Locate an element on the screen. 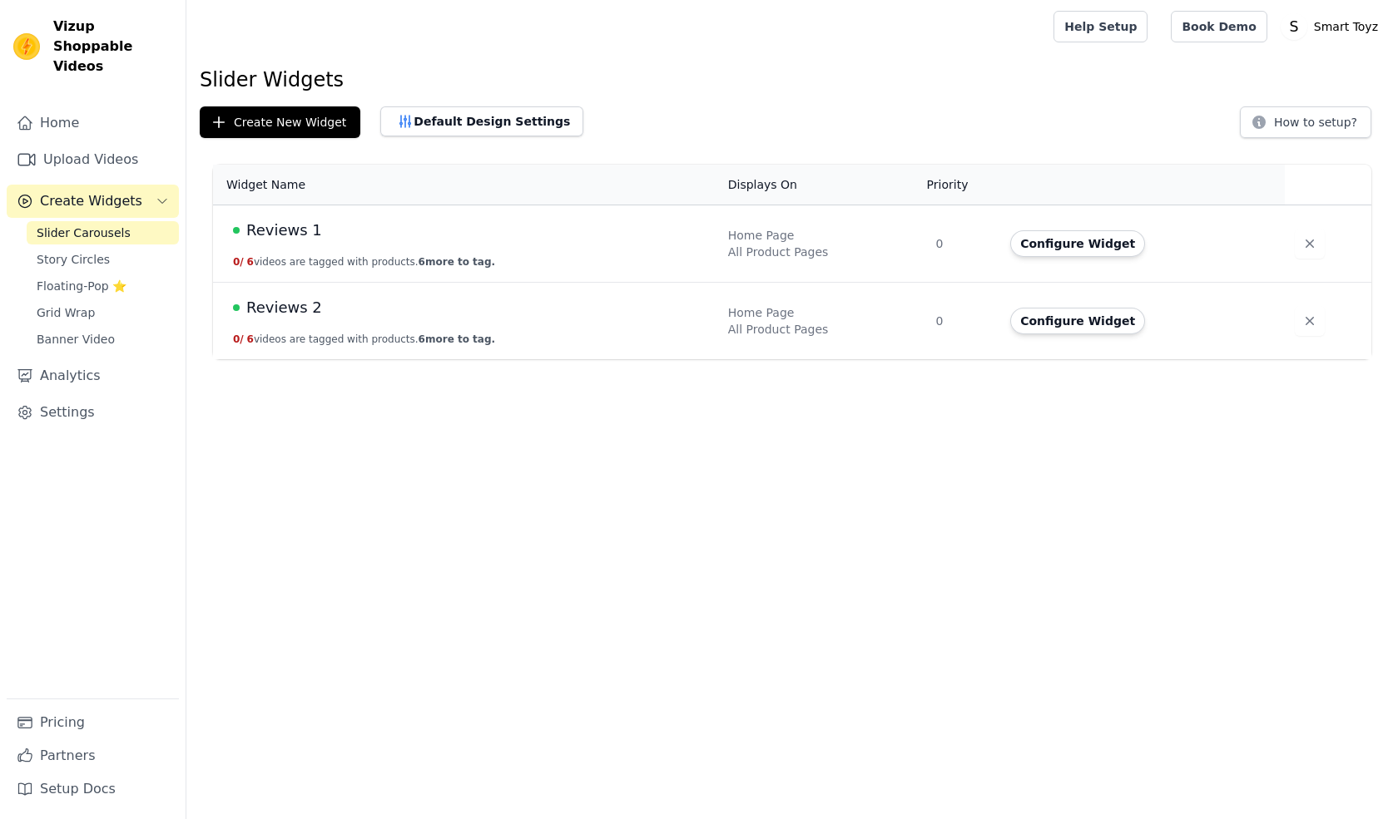 This screenshot has width=1398, height=819. button: Create Widgets is located at coordinates (92, 201).